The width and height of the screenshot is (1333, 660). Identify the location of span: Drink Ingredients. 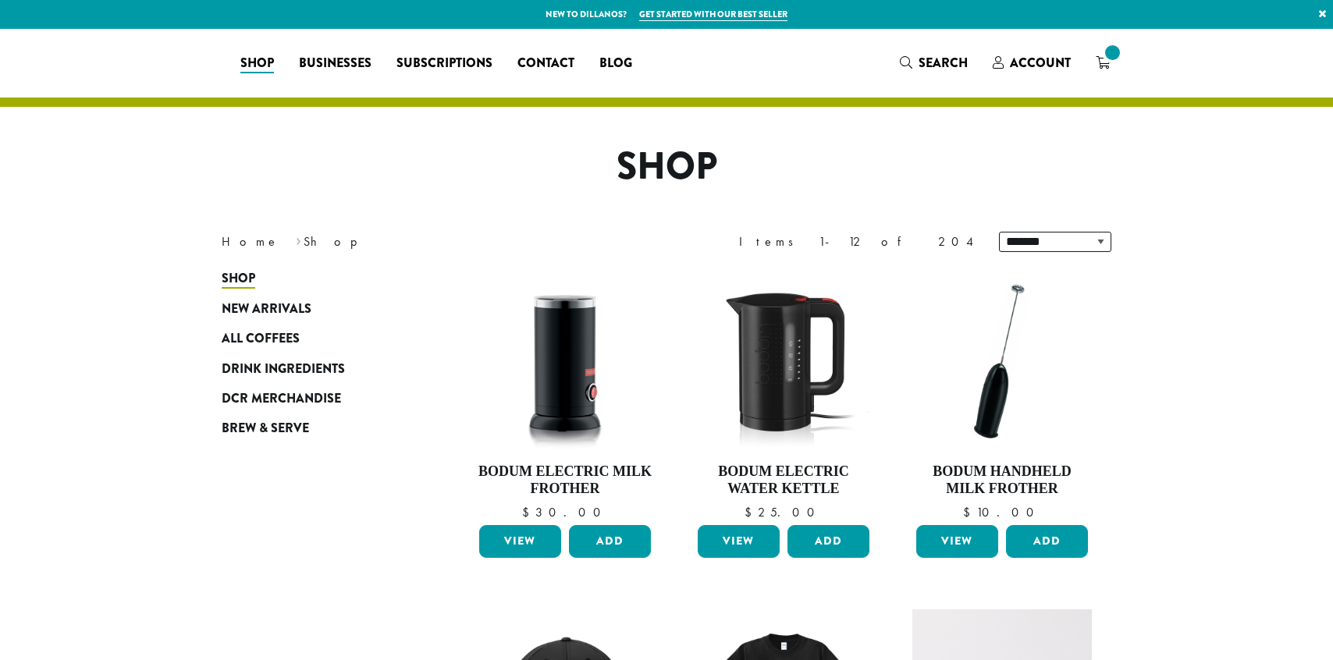
(283, 369).